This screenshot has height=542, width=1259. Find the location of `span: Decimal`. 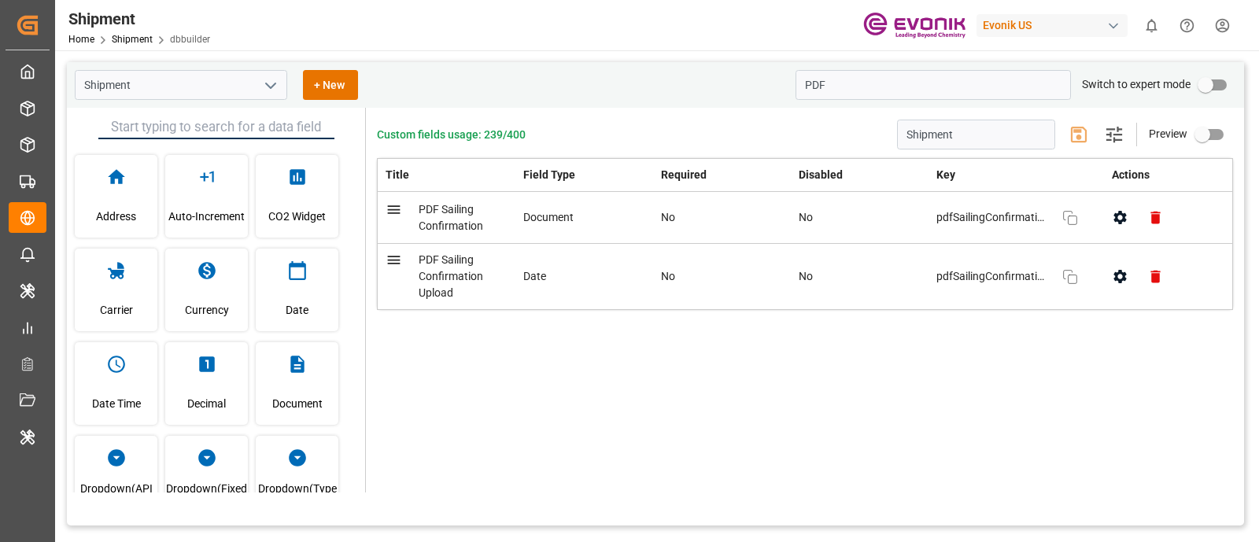

span: Decimal is located at coordinates (206, 404).